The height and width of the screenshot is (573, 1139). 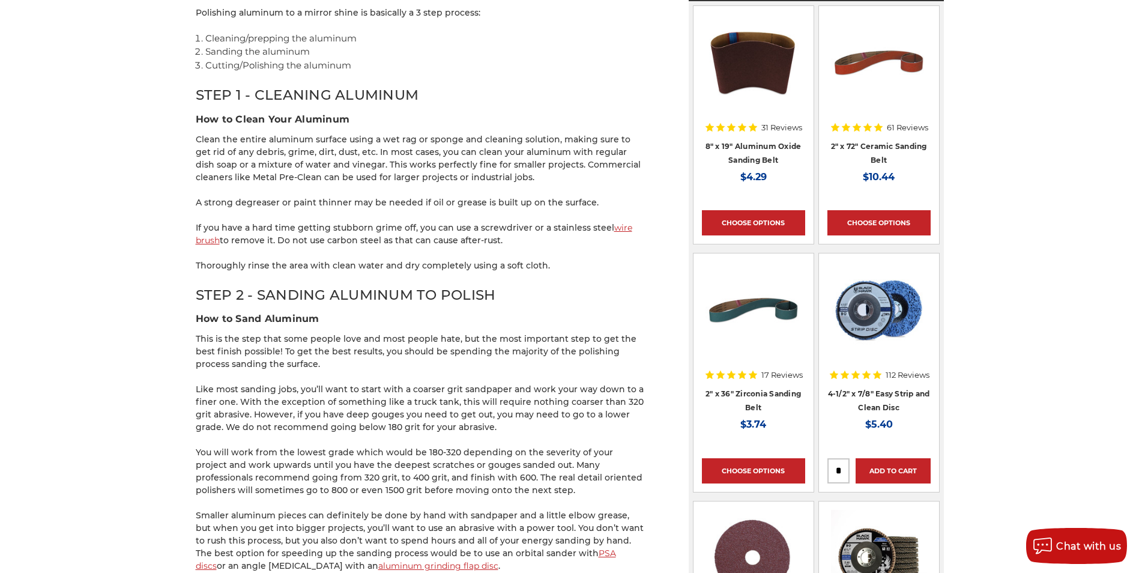 I want to click on span: $5.40, so click(x=879, y=424).